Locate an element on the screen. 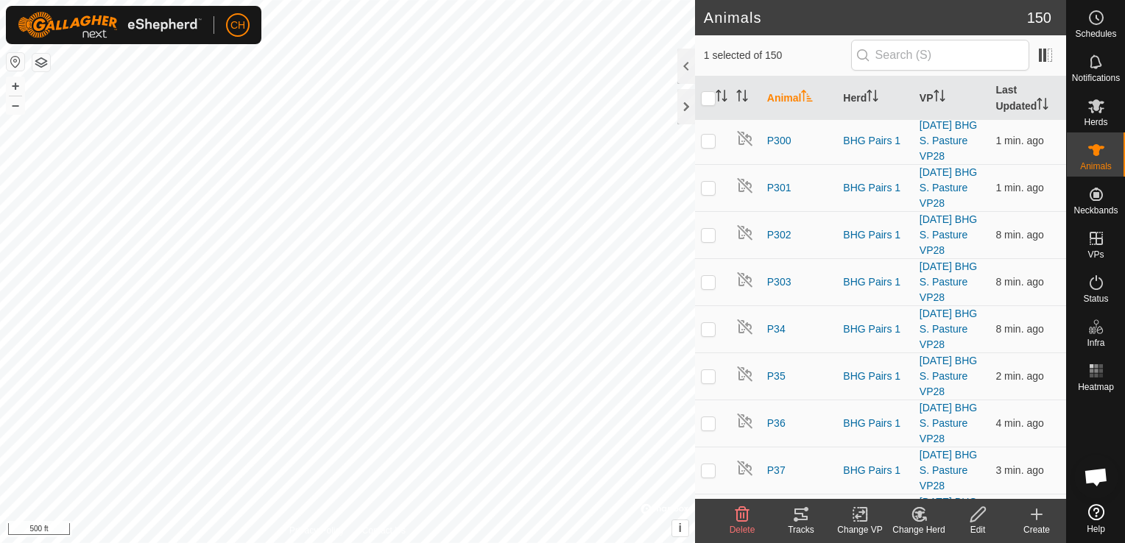  h2: Animals is located at coordinates (865, 18).